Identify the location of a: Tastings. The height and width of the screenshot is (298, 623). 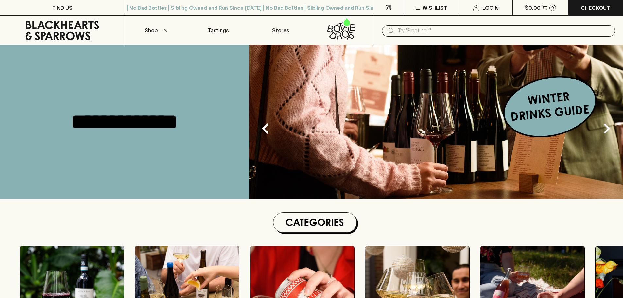
(218, 30).